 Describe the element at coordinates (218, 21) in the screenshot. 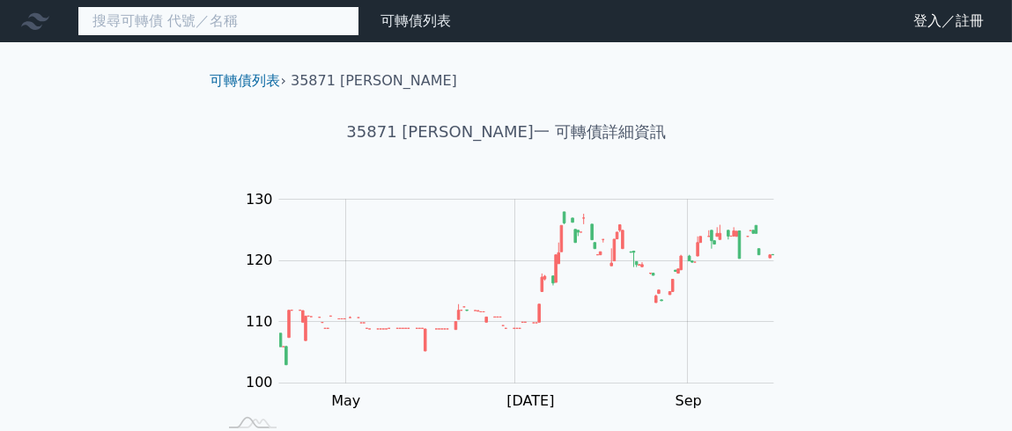

I see `input: 搜尋可轉債 代號／名稱` at that location.